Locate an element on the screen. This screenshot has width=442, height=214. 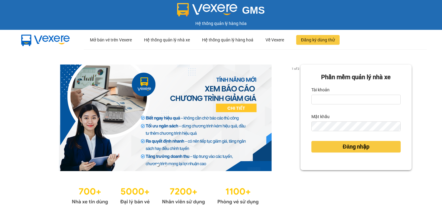
li: slide item 1 is located at coordinates (158, 165).